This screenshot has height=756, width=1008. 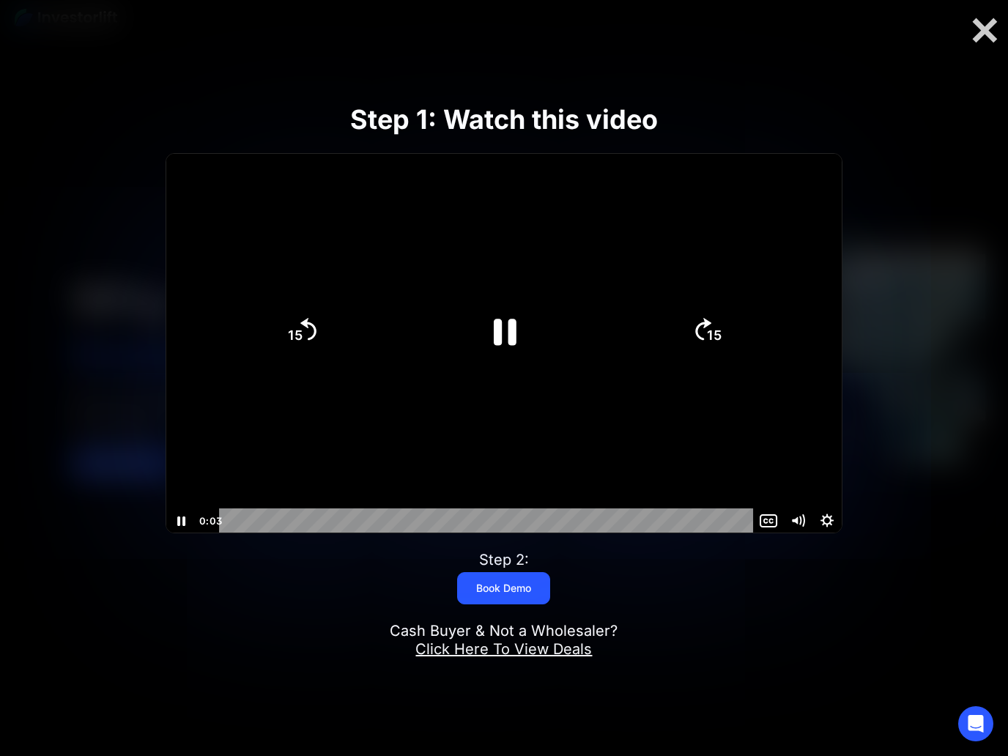 I want to click on button: Skip ahead 15 seconds, so click(x=707, y=331).